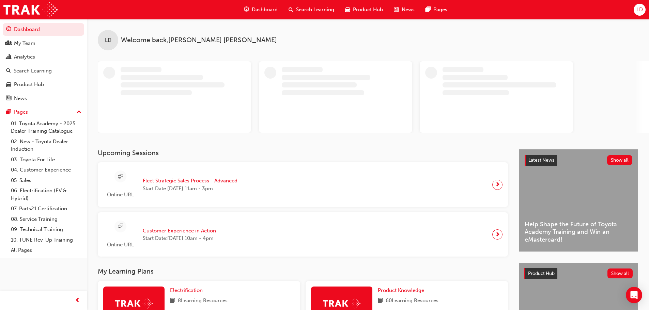 The width and height of the screenshot is (649, 310). I want to click on span: Dashboard, so click(265, 10).